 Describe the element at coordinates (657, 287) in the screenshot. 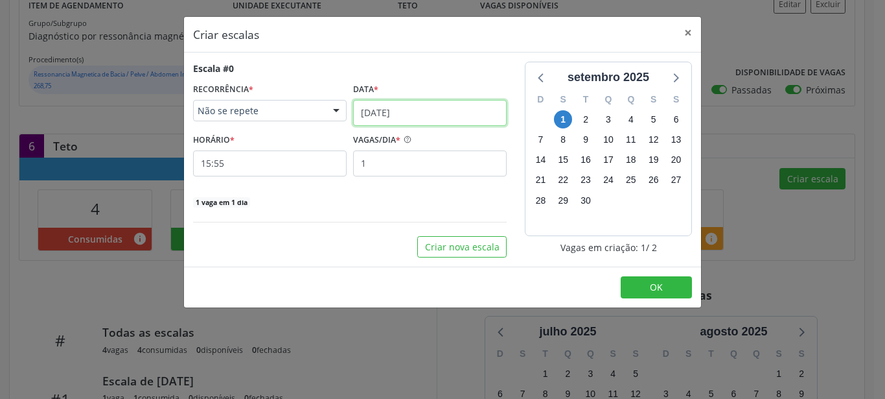

I see `button: OK` at that location.